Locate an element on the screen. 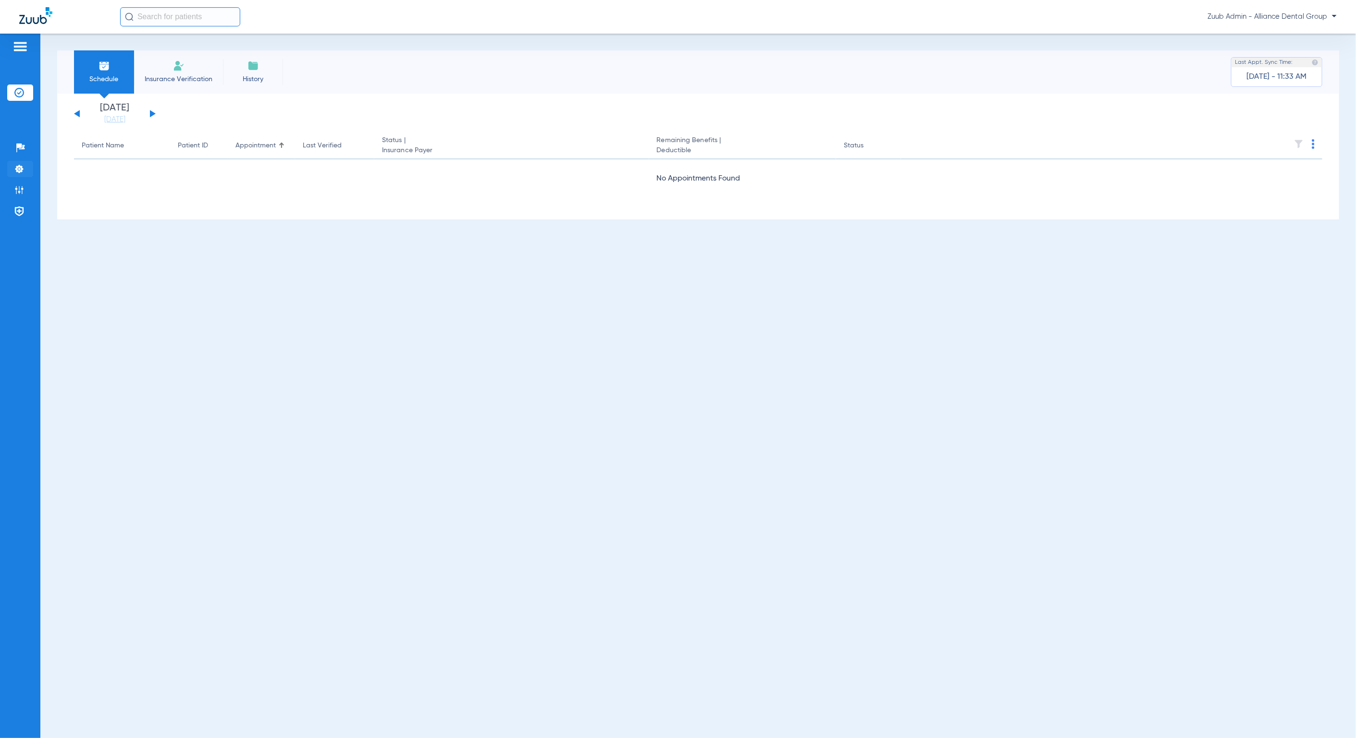 This screenshot has height=738, width=1356. span: History is located at coordinates (253, 79).